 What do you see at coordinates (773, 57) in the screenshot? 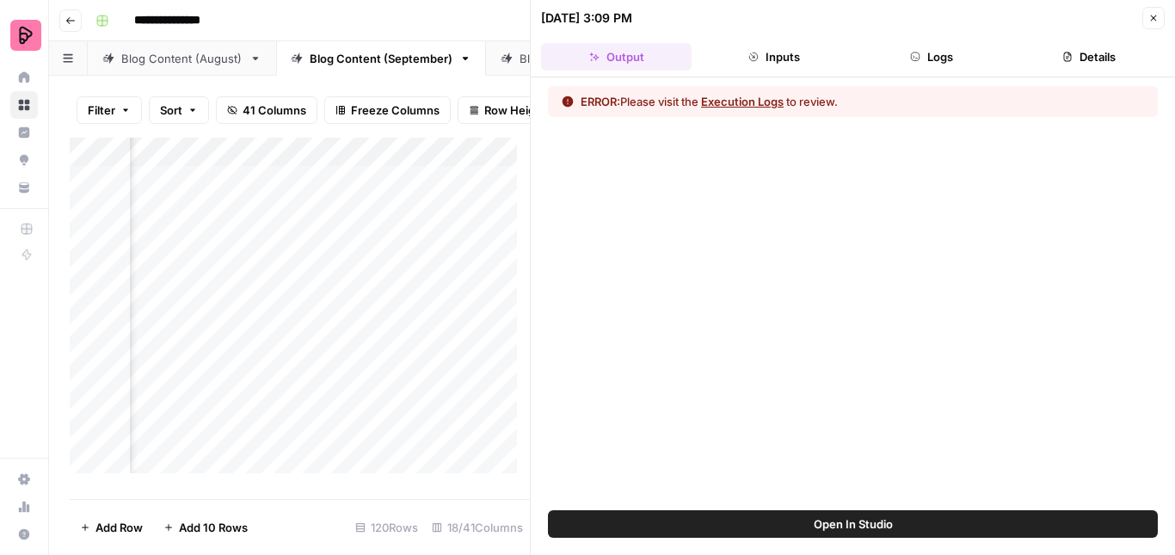
I see `button: Inputs` at bounding box center [773, 57].